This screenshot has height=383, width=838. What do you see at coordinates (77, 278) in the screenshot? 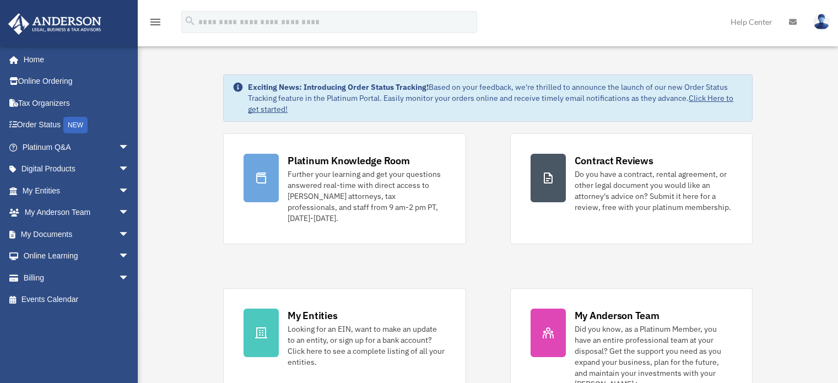
I see `a: Billingarrow_drop_down` at bounding box center [77, 278].